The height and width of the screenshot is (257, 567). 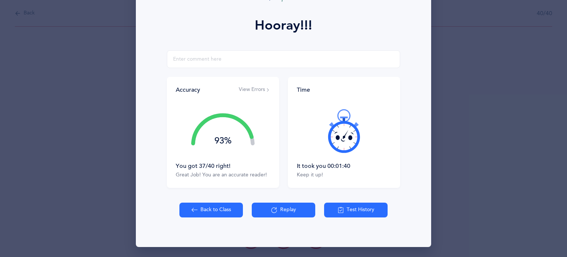 What do you see at coordinates (211, 210) in the screenshot?
I see `button: Back to Class` at bounding box center [211, 210].